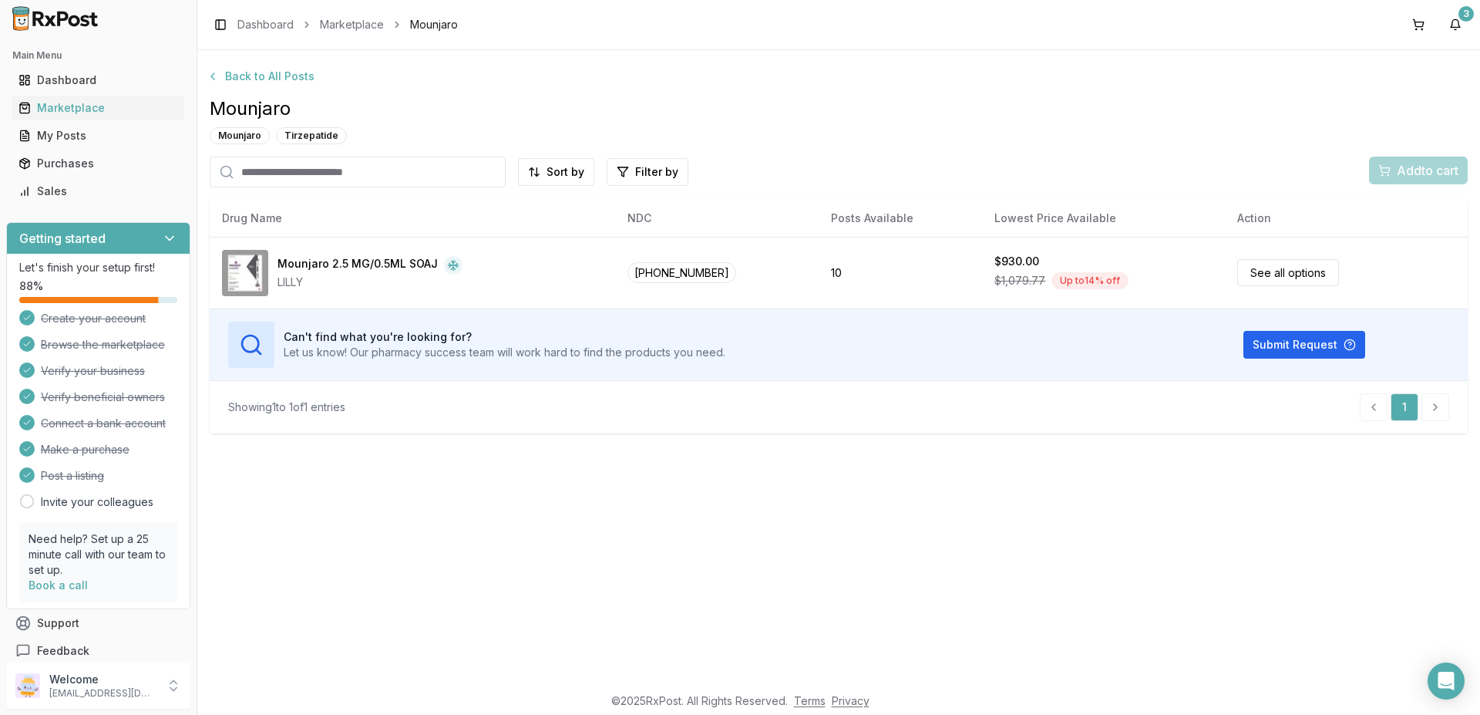  Describe the element at coordinates (97, 502) in the screenshot. I see `a: Invite your colleagues` at that location.